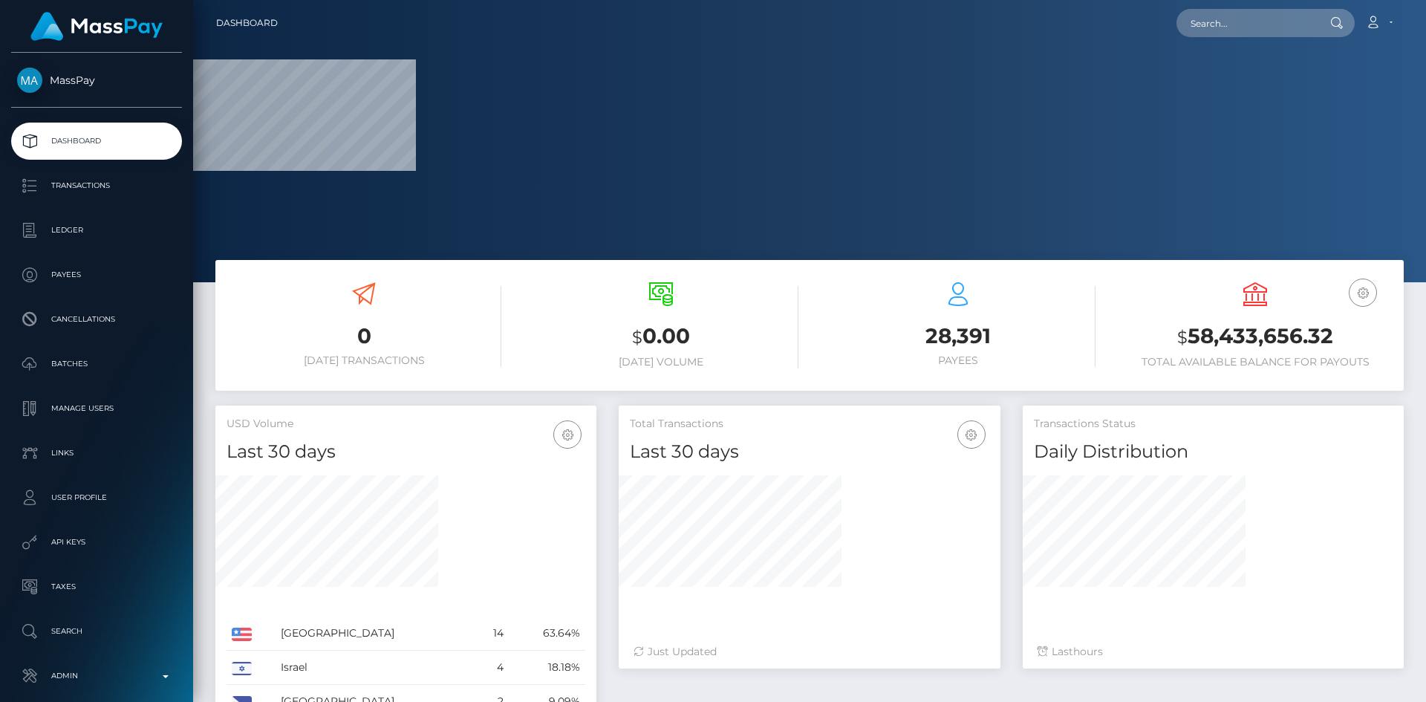 This screenshot has width=1426, height=702. Describe the element at coordinates (97, 631) in the screenshot. I see `a: Search` at that location.